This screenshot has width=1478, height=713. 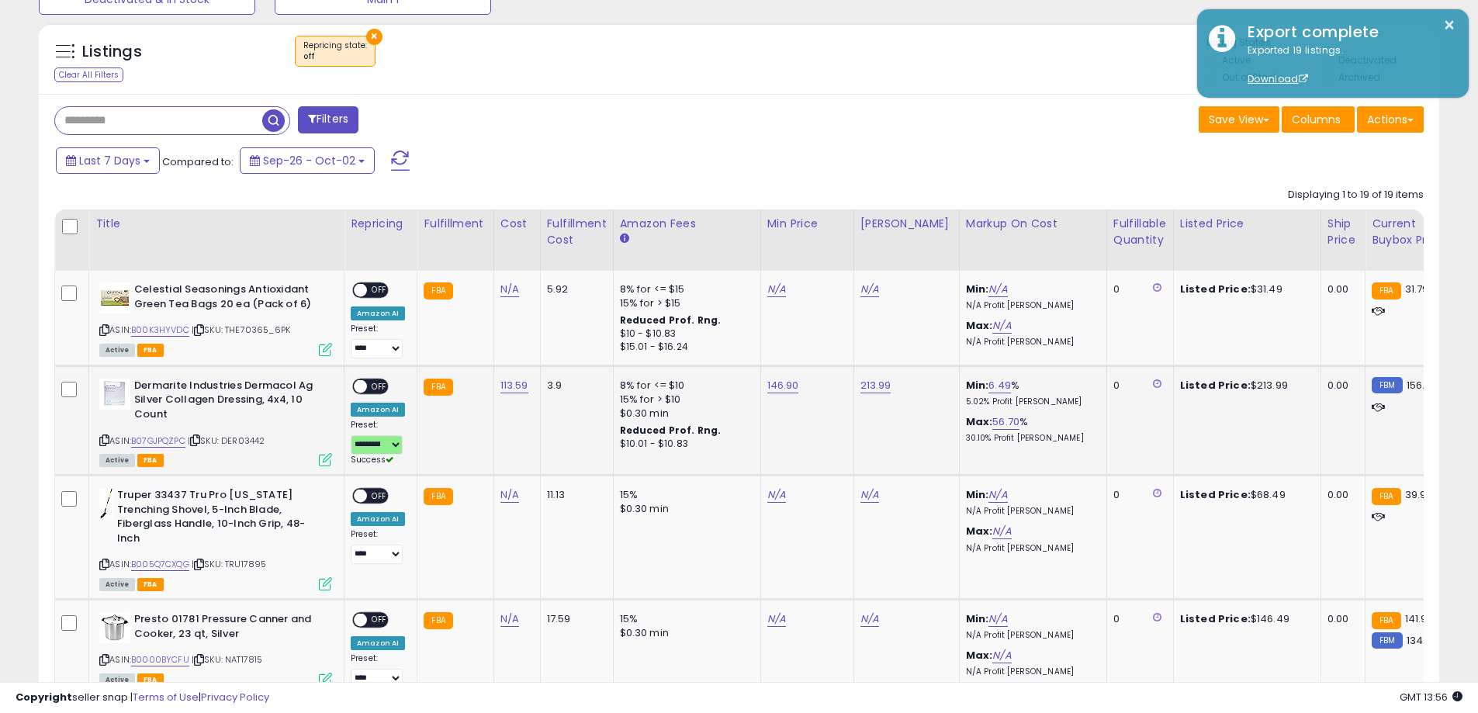 What do you see at coordinates (876, 386) in the screenshot?
I see `a: 213.99` at bounding box center [876, 386].